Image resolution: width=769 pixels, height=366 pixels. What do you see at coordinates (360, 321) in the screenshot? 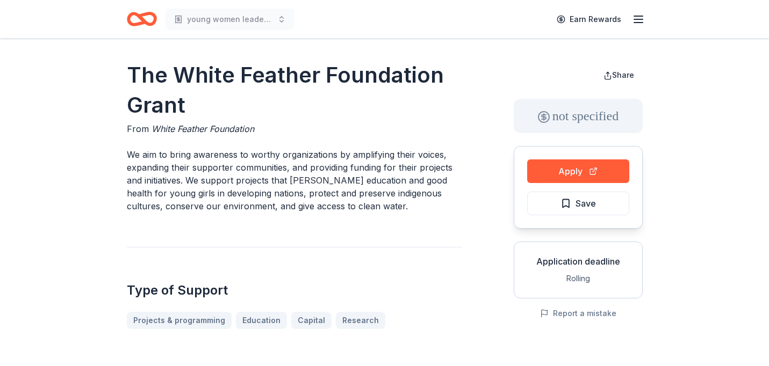
I see `a: Research` at bounding box center [360, 321].